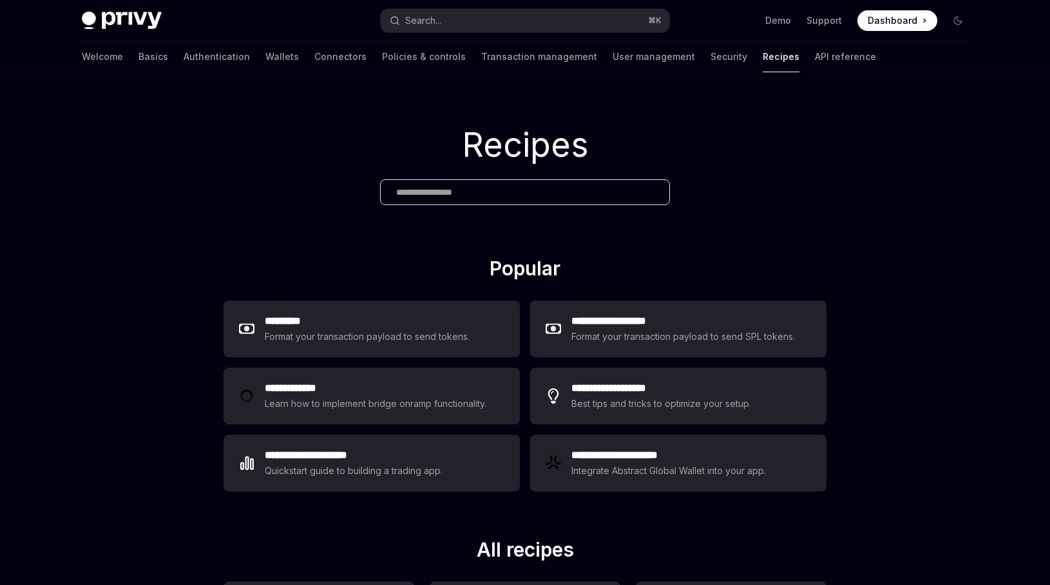  Describe the element at coordinates (729, 57) in the screenshot. I see `a: Security` at that location.